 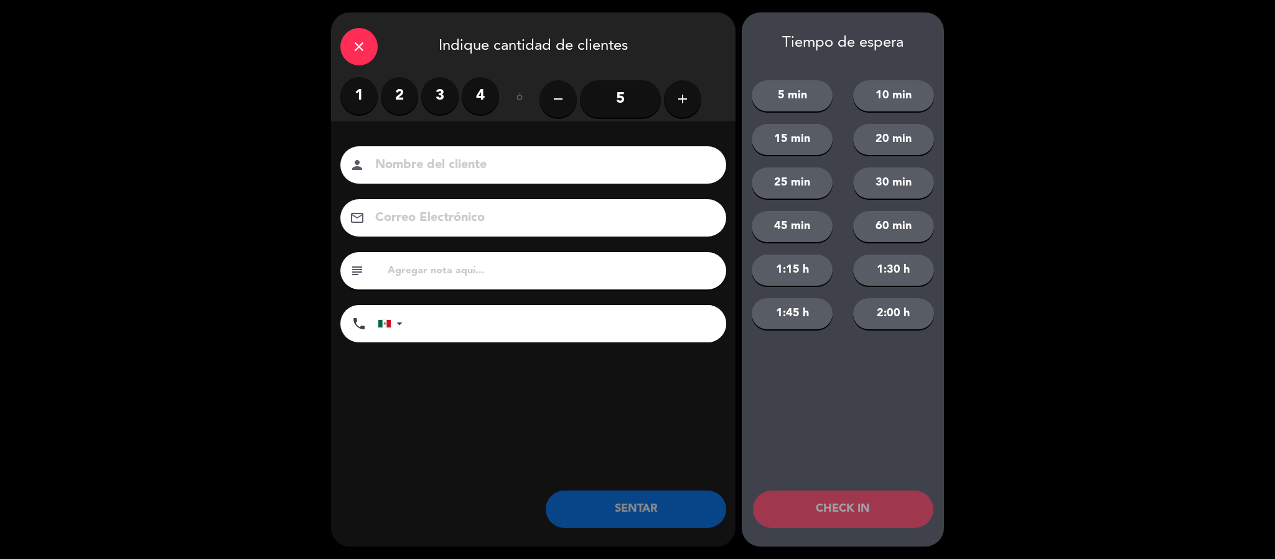 I want to click on i: remove, so click(x=558, y=99).